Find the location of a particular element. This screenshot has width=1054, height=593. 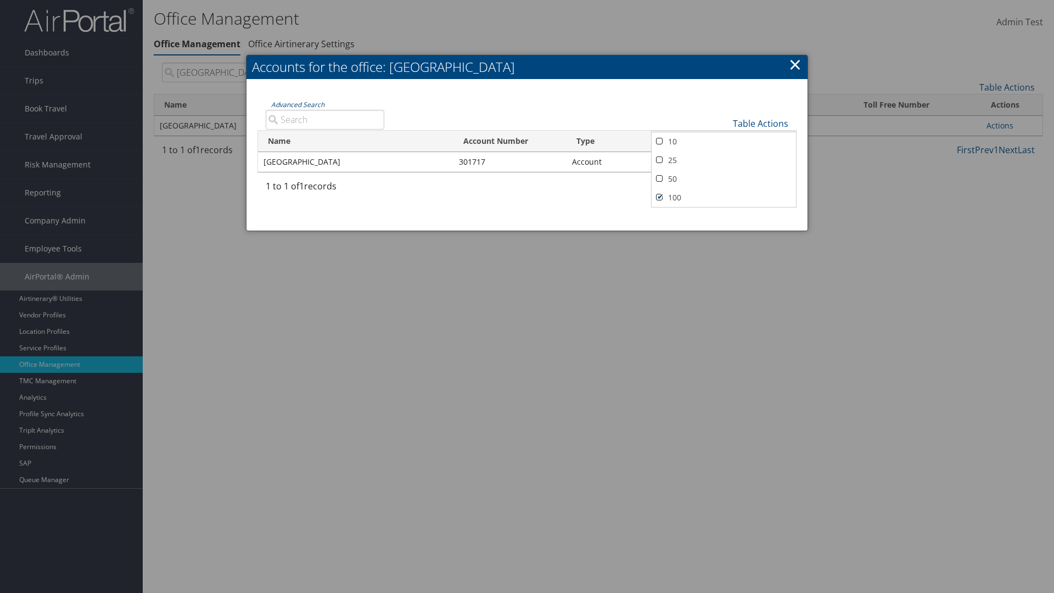

td: 301717 is located at coordinates (510, 162).